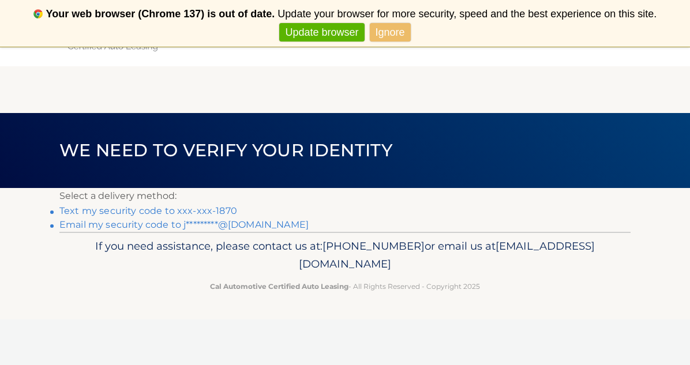 This screenshot has height=365, width=690. I want to click on p: - All Rights Reserved - Copyright 2025, so click(345, 286).